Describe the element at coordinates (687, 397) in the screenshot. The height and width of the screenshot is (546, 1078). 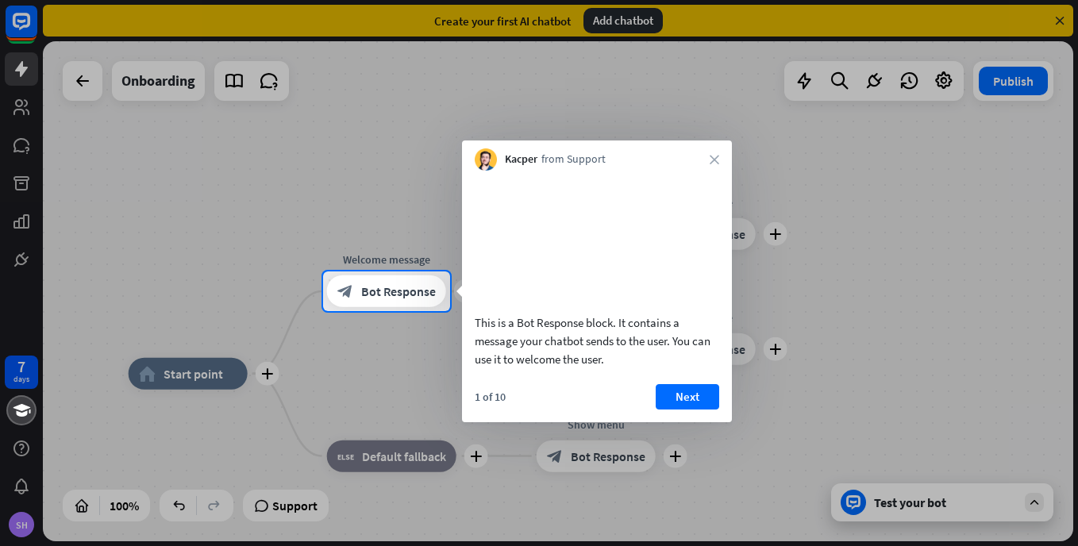
I see `button: Next` at that location.